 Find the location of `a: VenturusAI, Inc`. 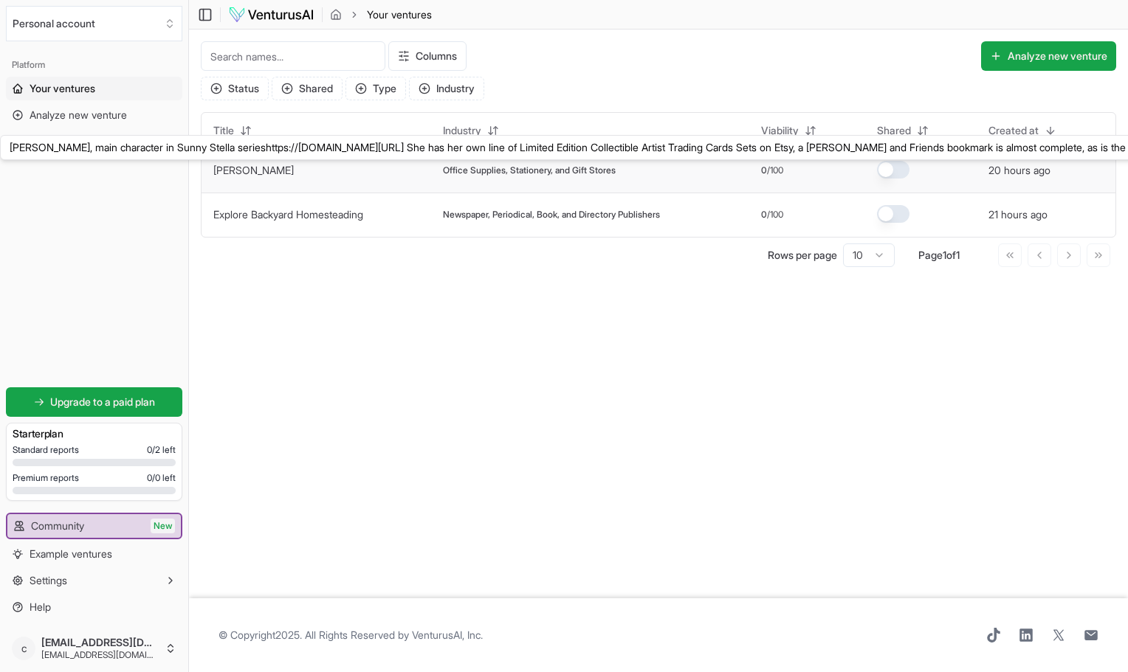

a: VenturusAI, Inc is located at coordinates (446, 635).